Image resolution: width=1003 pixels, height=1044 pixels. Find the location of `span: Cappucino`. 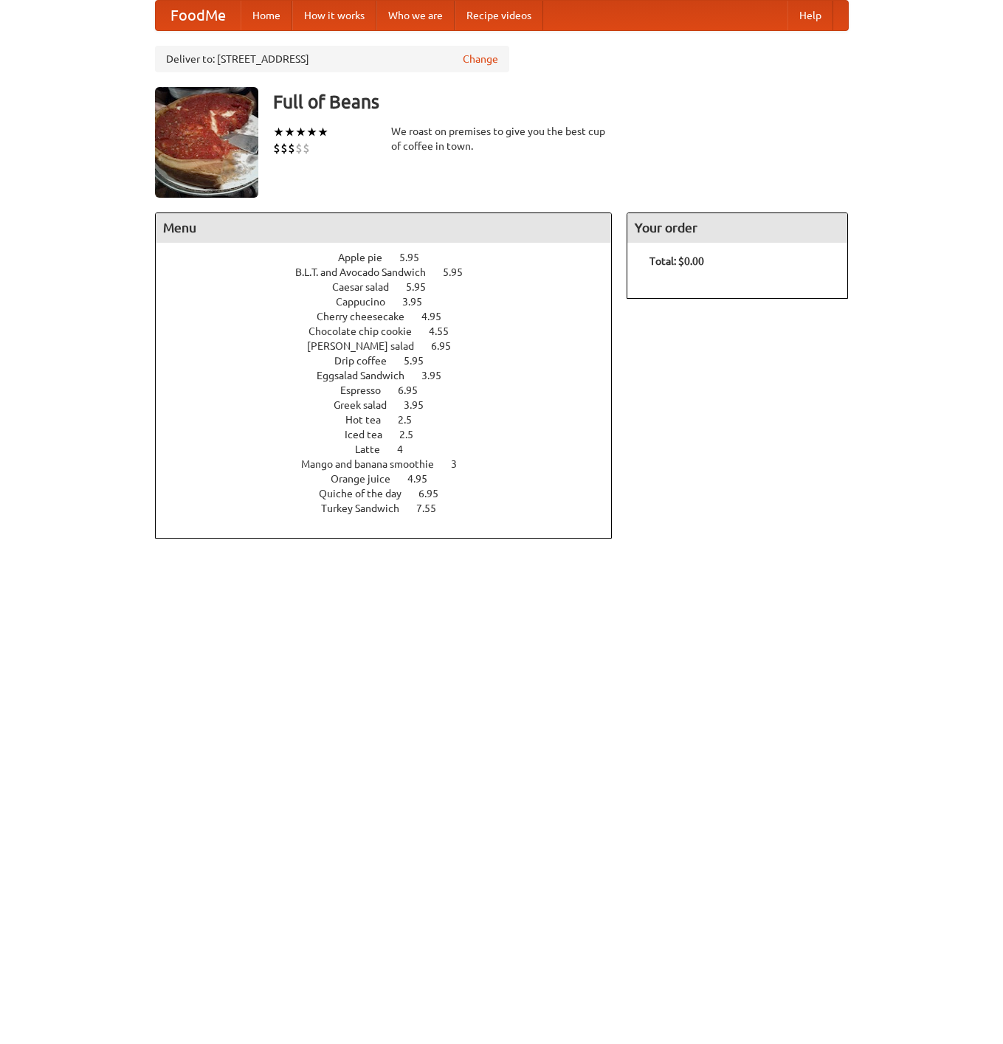

span: Cappucino is located at coordinates (368, 302).